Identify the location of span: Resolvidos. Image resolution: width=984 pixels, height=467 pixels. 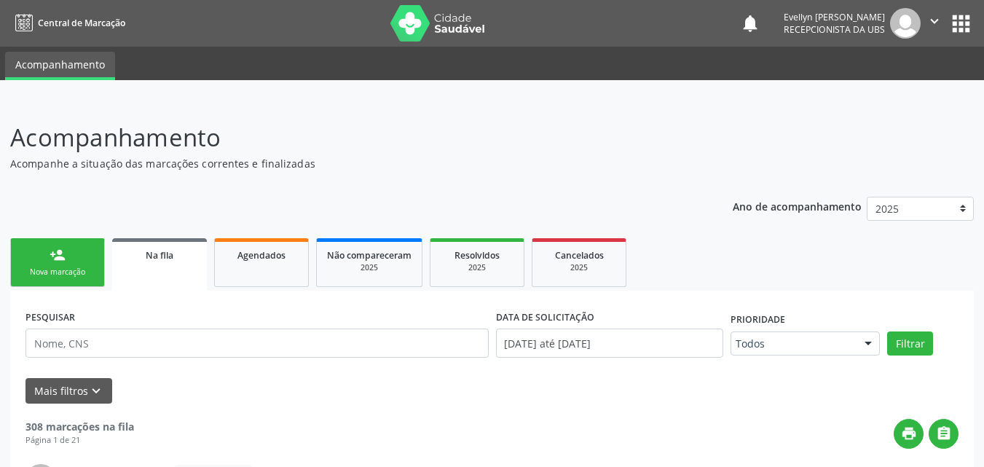
(477, 255).